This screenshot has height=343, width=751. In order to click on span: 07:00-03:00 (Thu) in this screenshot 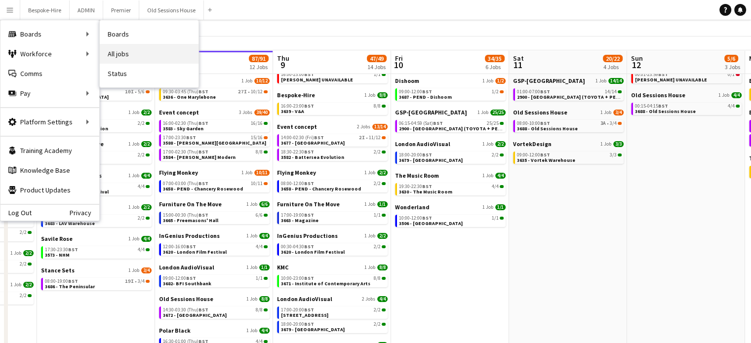, I will do `click(186, 184)`.